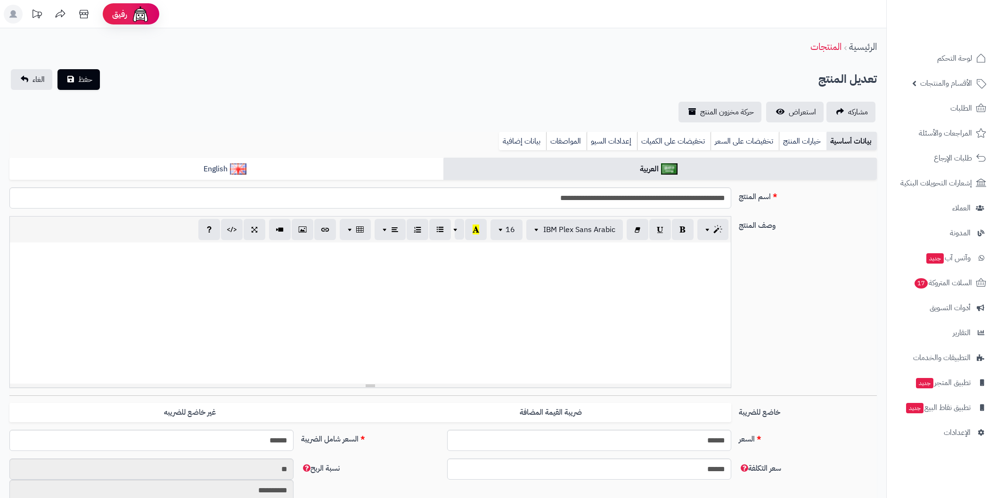  I want to click on span: حفظ, so click(85, 80).